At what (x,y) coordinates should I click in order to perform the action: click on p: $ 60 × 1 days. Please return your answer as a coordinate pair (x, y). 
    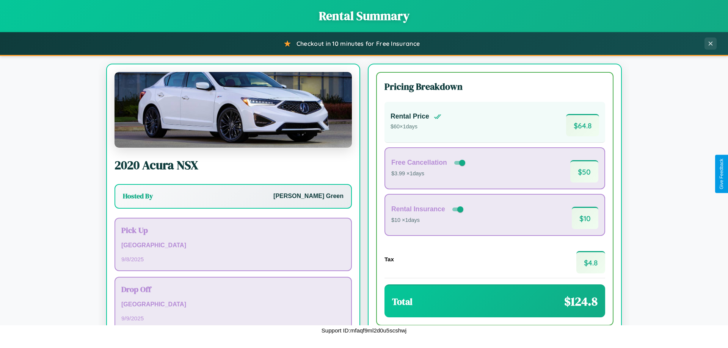
    Looking at the image, I should click on (416, 127).